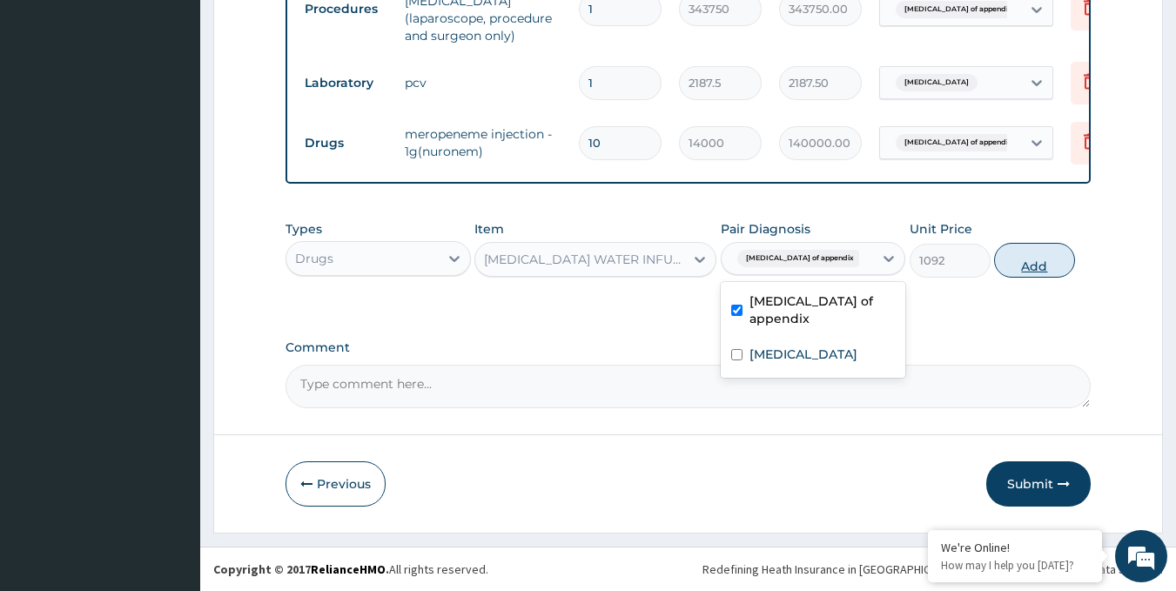 This screenshot has width=1176, height=591. I want to click on footer: All rights reserved., so click(688, 568).